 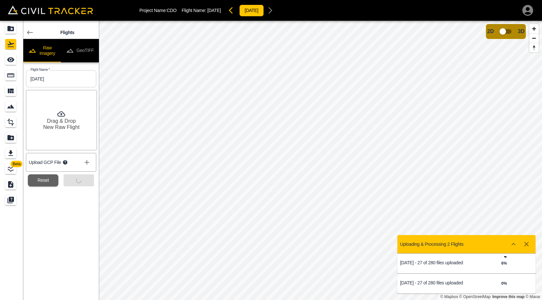 I want to click on button: Show more, so click(x=514, y=244).